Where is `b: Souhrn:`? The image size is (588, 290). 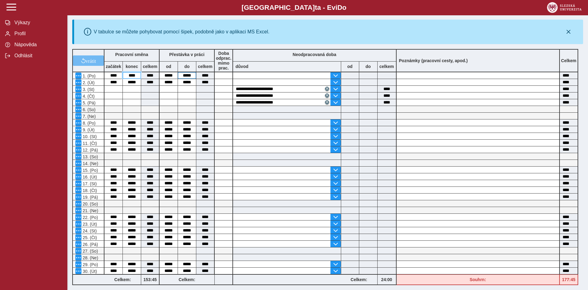
b: Souhrn: is located at coordinates (478, 280).